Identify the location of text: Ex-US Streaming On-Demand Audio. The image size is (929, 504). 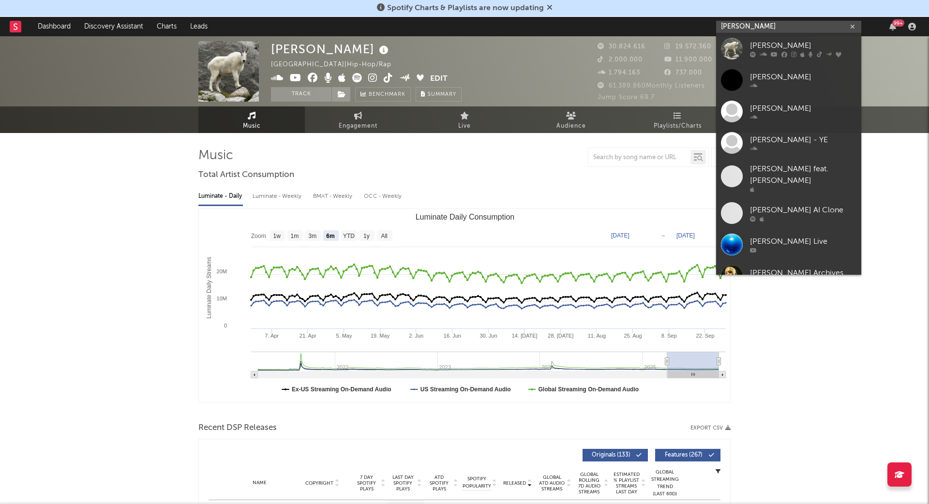
(342, 389).